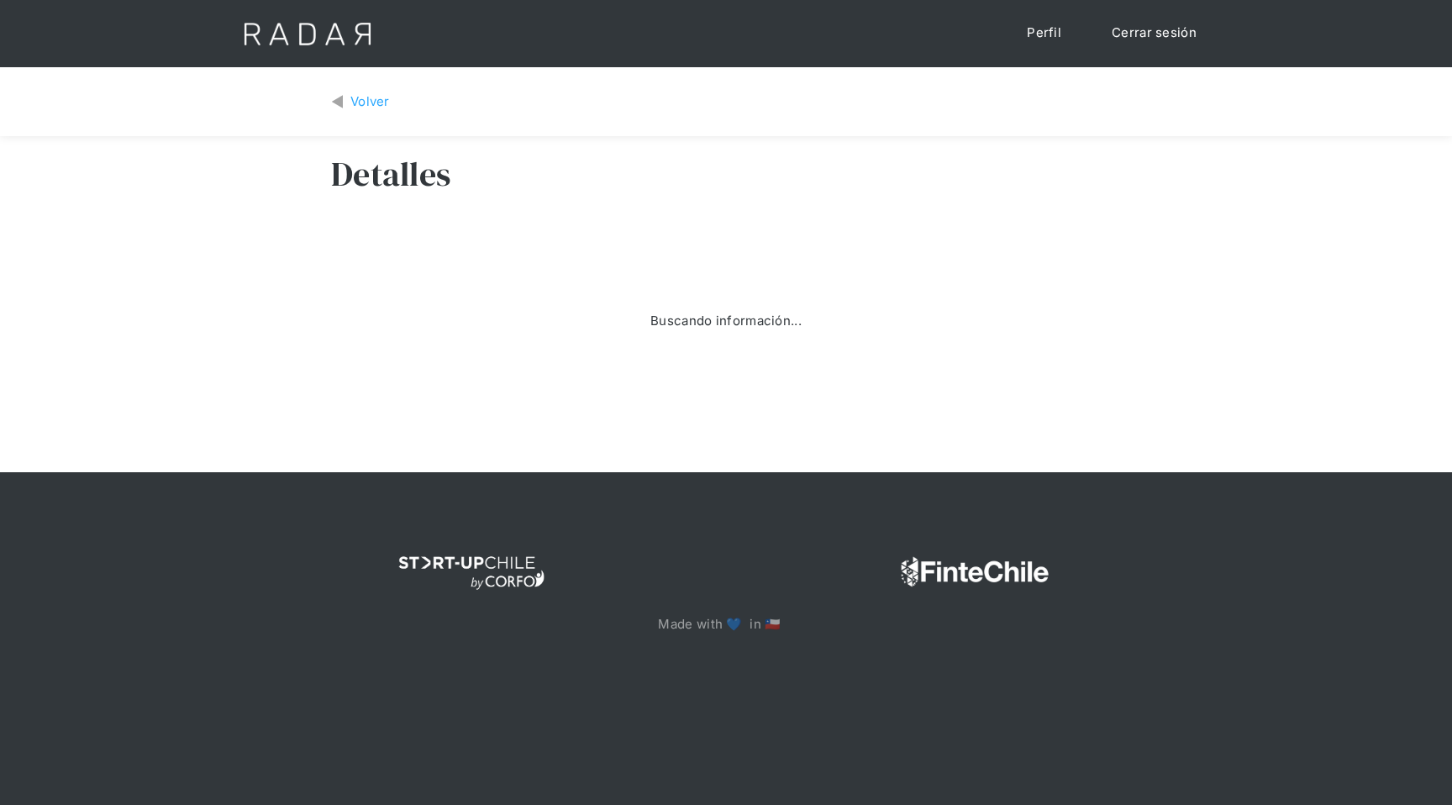  What do you see at coordinates (1153, 33) in the screenshot?
I see `a: Cerrar sesión` at bounding box center [1153, 33].